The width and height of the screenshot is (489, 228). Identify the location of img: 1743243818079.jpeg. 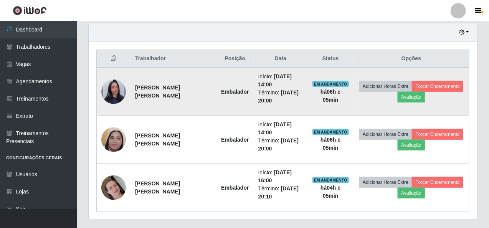
(114, 92).